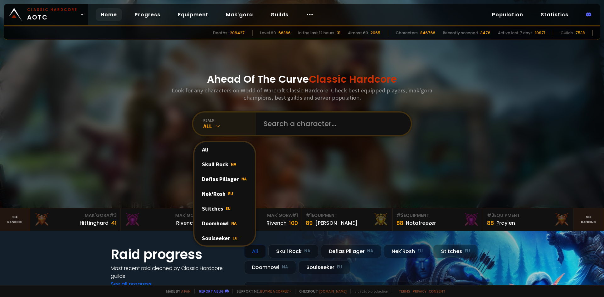 The image size is (604, 297). I want to click on span: # 2, so click(400, 215).